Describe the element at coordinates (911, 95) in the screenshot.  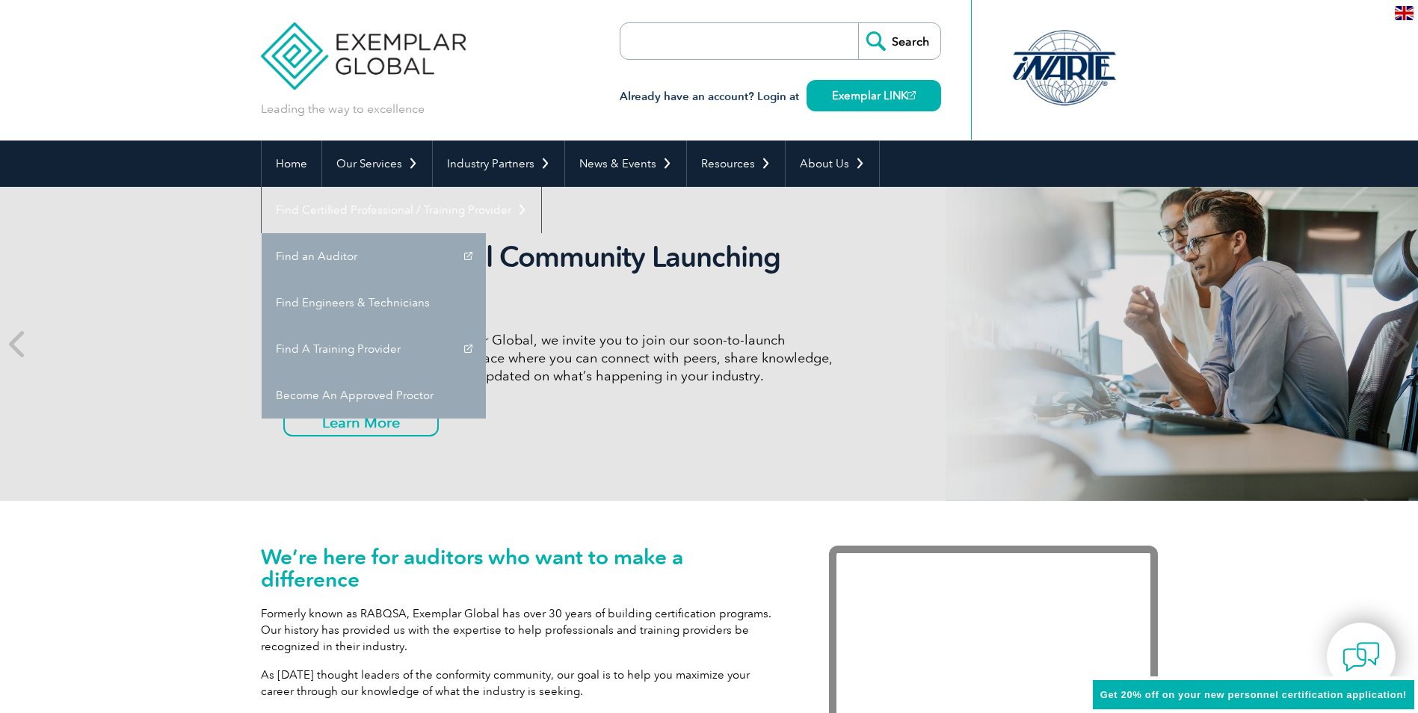
I see `img: open_square.png` at that location.